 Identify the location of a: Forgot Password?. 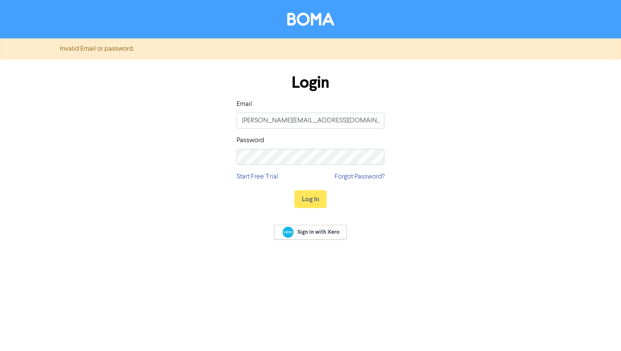
(359, 177).